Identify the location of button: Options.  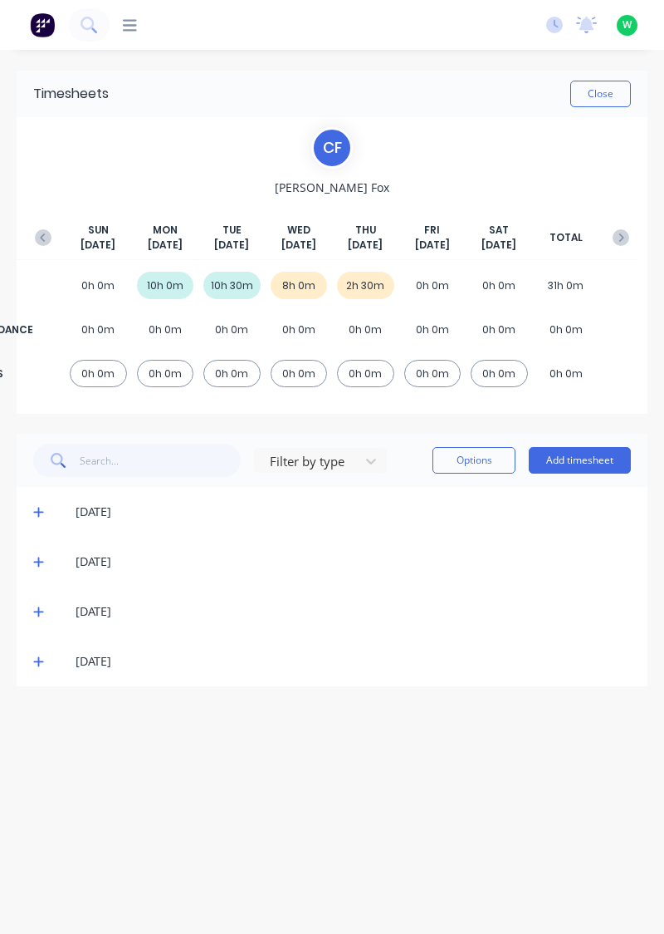
(474, 460).